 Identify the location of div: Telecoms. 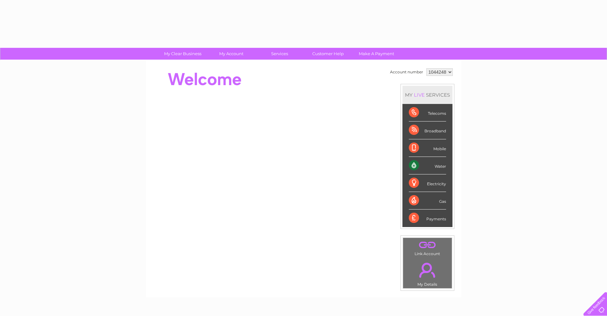
(427, 112).